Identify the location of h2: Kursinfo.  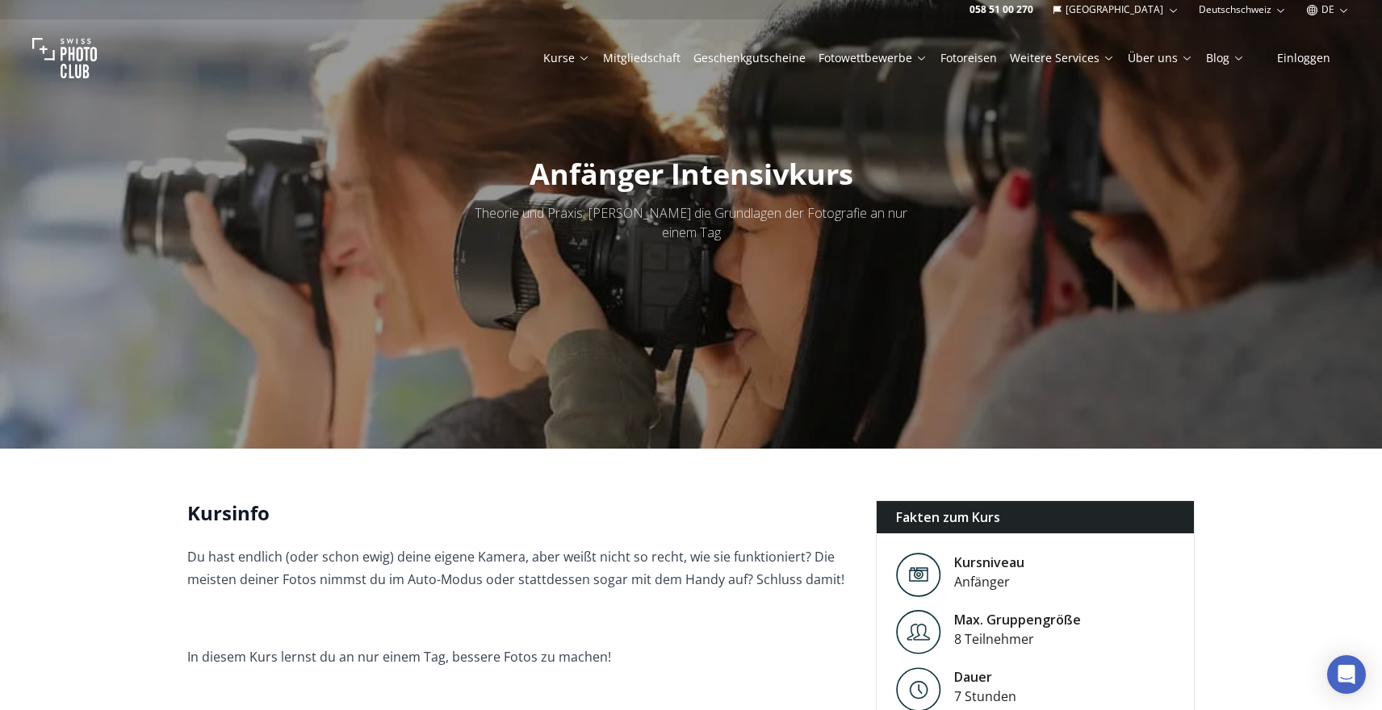
(518, 513).